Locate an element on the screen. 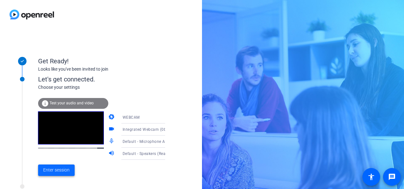 This screenshot has width=404, height=189. button: Enter session is located at coordinates (56, 170).